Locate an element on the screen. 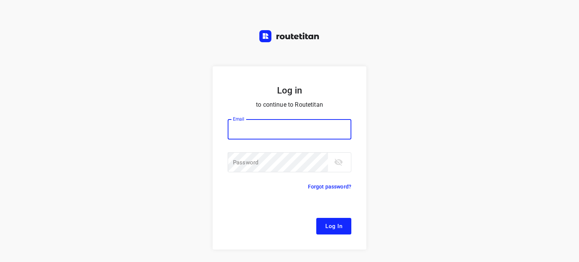  h5: Log in is located at coordinates (290, 91).